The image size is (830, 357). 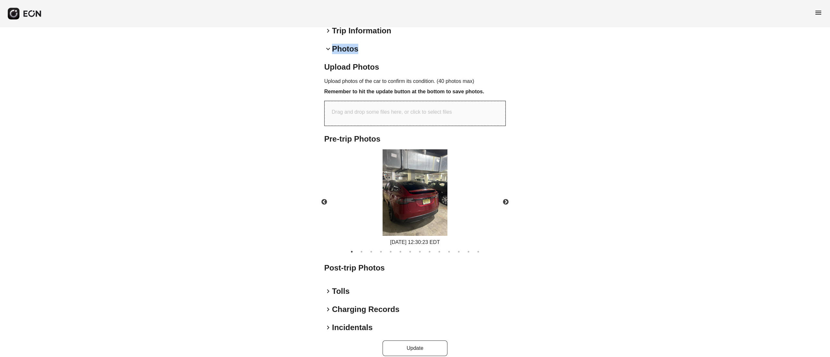 I want to click on button: 10, so click(x=440, y=252).